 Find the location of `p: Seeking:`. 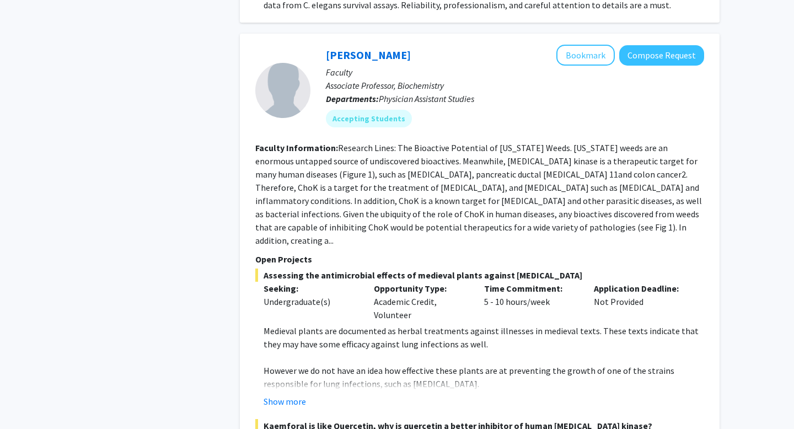

p: Seeking: is located at coordinates (310, 288).